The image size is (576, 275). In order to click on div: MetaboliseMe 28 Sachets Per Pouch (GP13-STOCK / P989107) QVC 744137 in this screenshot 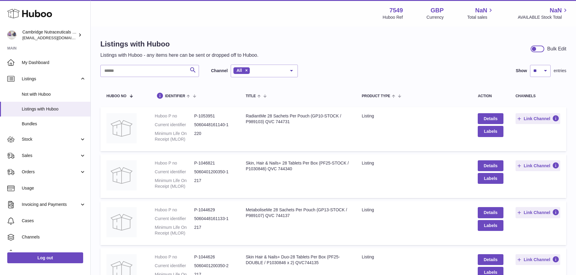, I will do `click(298, 213)`.